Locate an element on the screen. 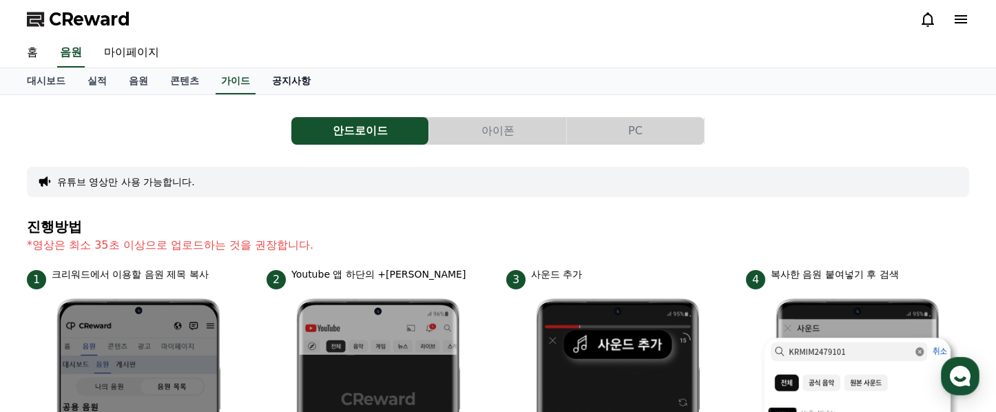 The image size is (996, 412). a: 콘텐츠 is located at coordinates (185, 81).